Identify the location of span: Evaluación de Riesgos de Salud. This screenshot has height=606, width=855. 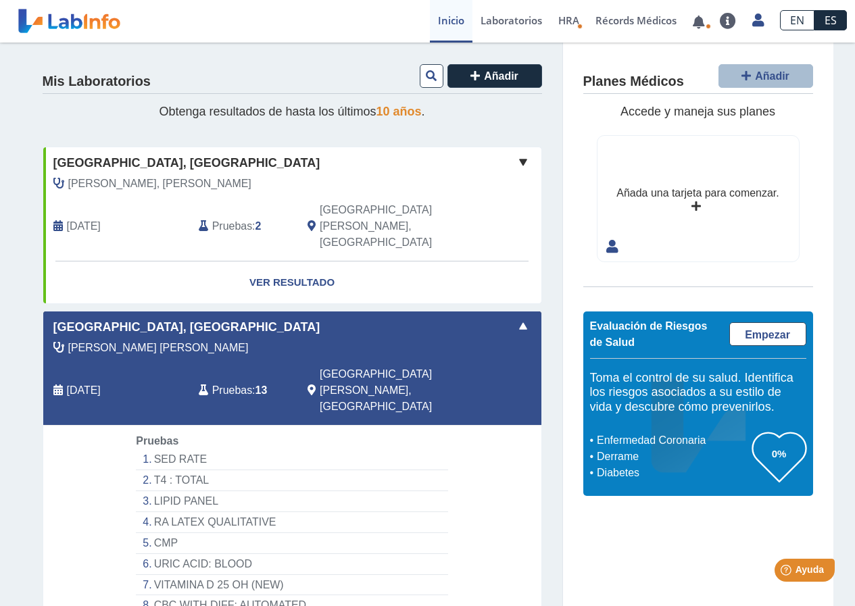
(649, 334).